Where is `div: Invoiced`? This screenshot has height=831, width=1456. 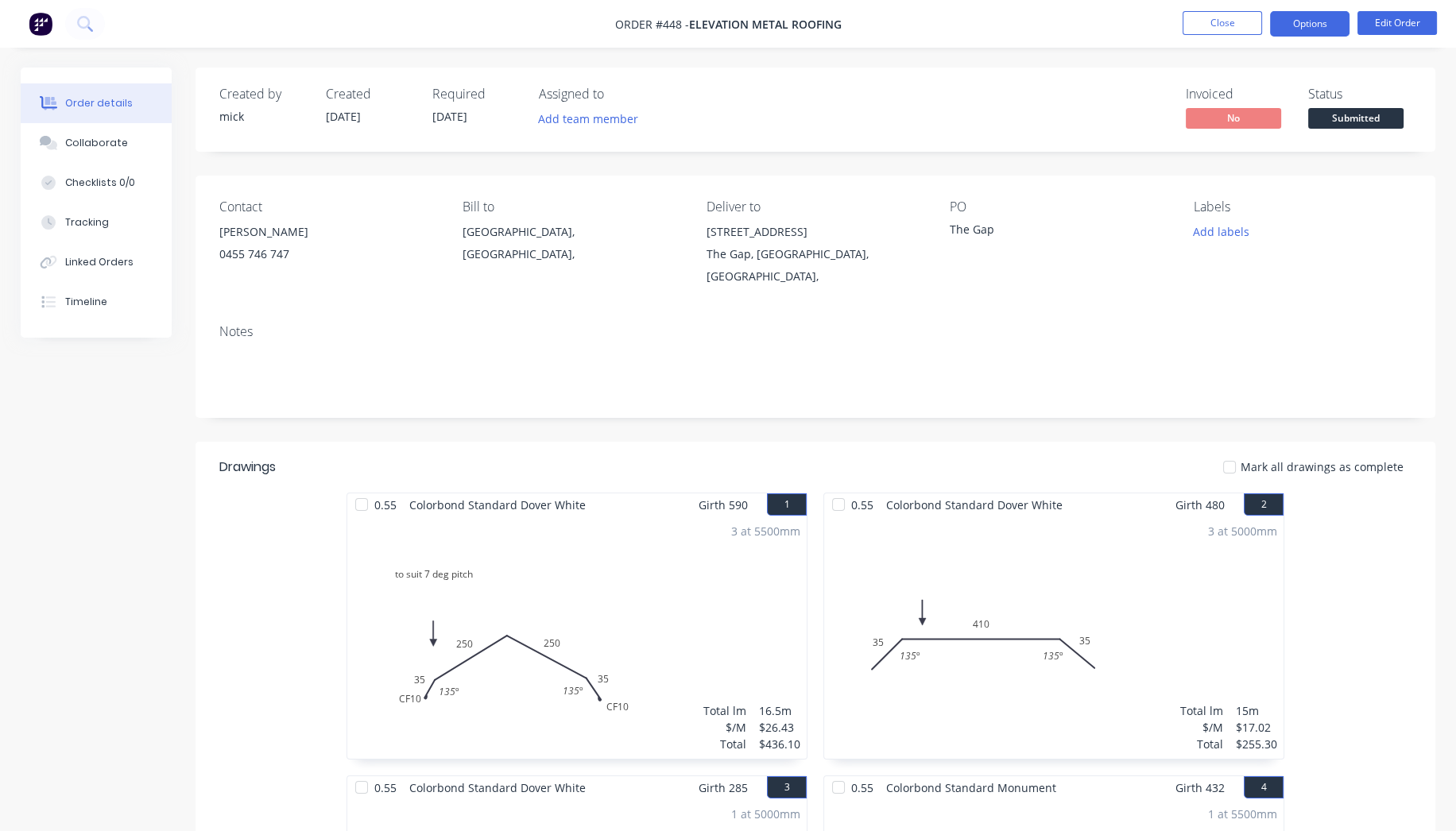
div: Invoiced is located at coordinates (1238, 94).